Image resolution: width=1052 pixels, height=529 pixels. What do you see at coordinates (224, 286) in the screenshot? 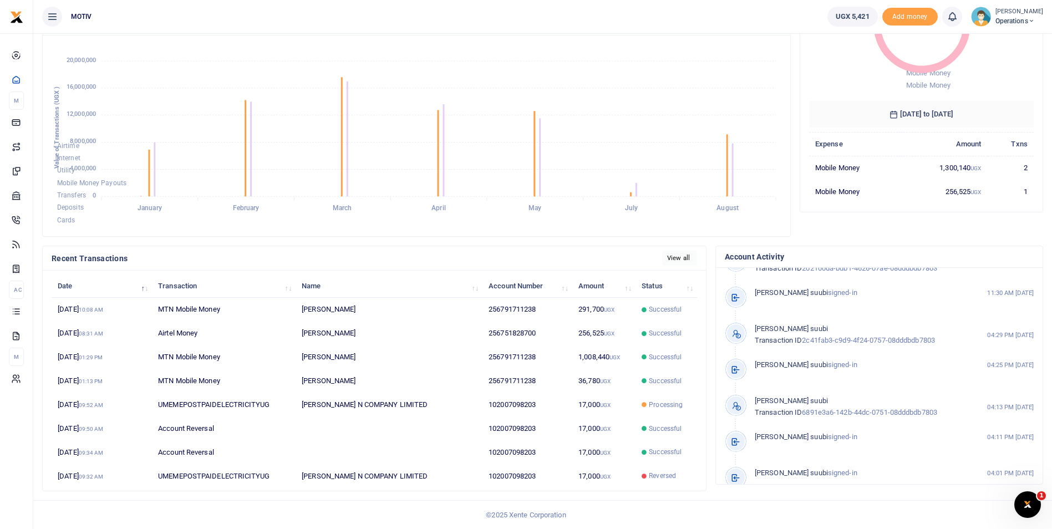
I see `th: Transaction: activate to sort column ascending` at bounding box center [224, 286].